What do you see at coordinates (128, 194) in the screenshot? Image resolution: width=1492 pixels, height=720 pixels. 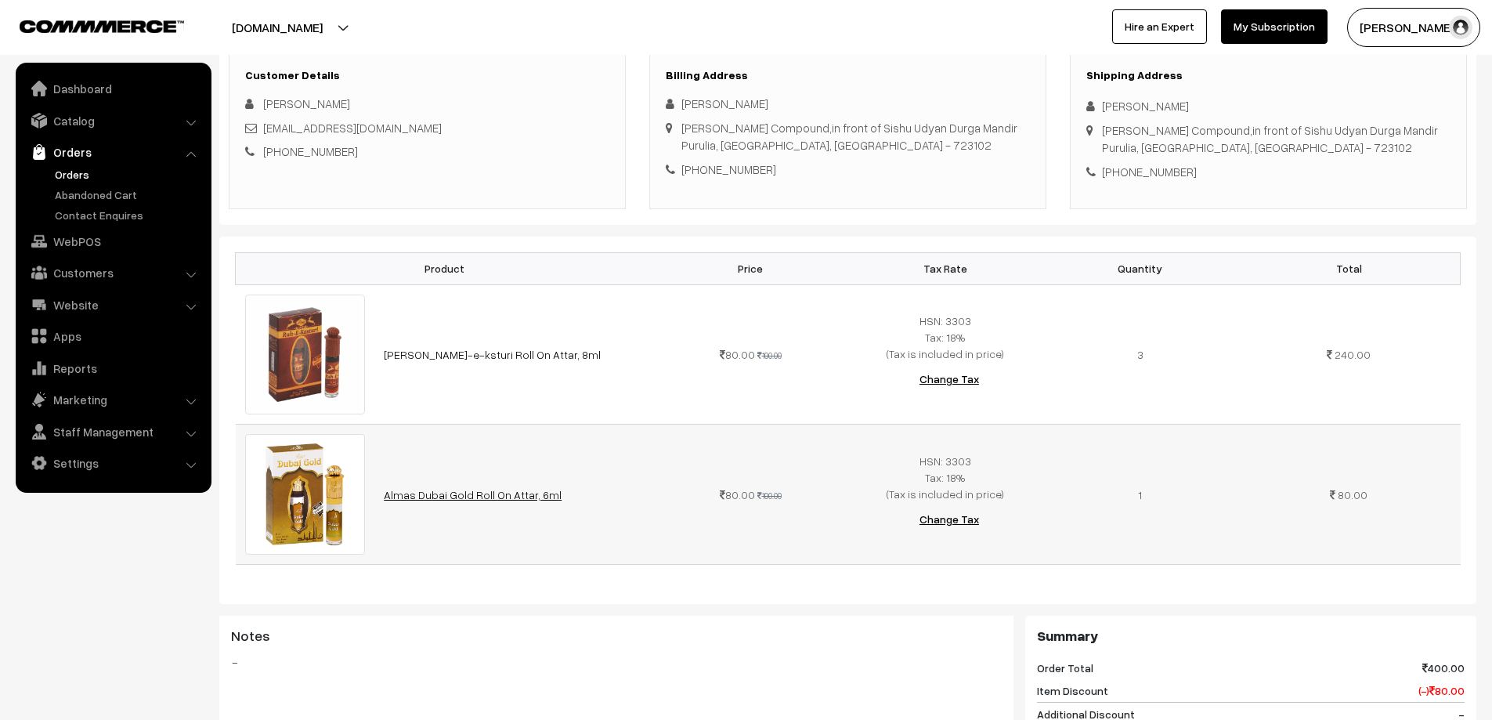 I see `a: Abandoned Cart` at bounding box center [128, 194].